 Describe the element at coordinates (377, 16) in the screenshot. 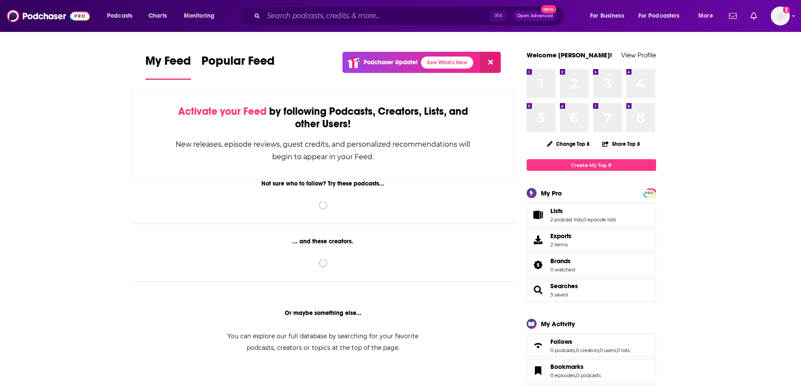

I see `input: Search podcasts, credits, & more...` at that location.